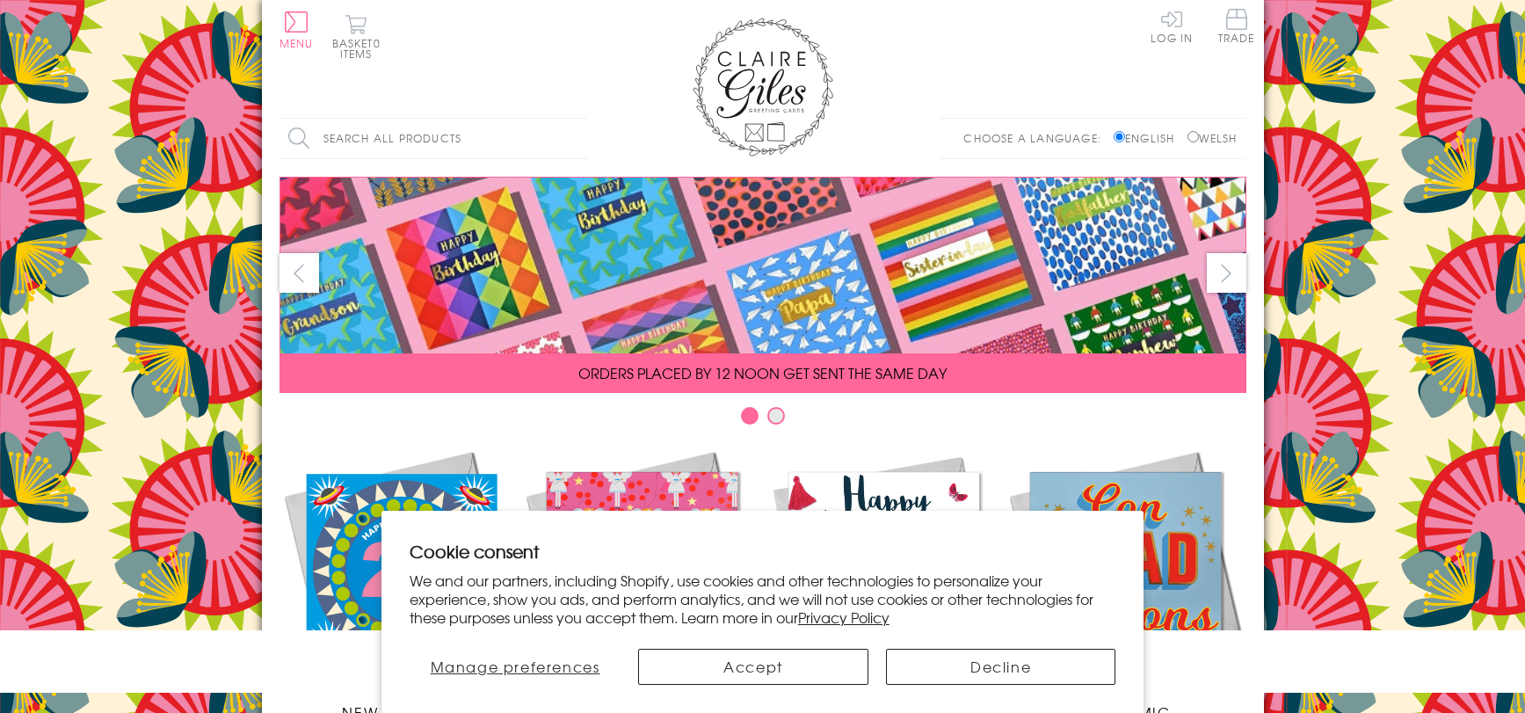 The width and height of the screenshot is (1525, 713). I want to click on input: Search all products, so click(433, 138).